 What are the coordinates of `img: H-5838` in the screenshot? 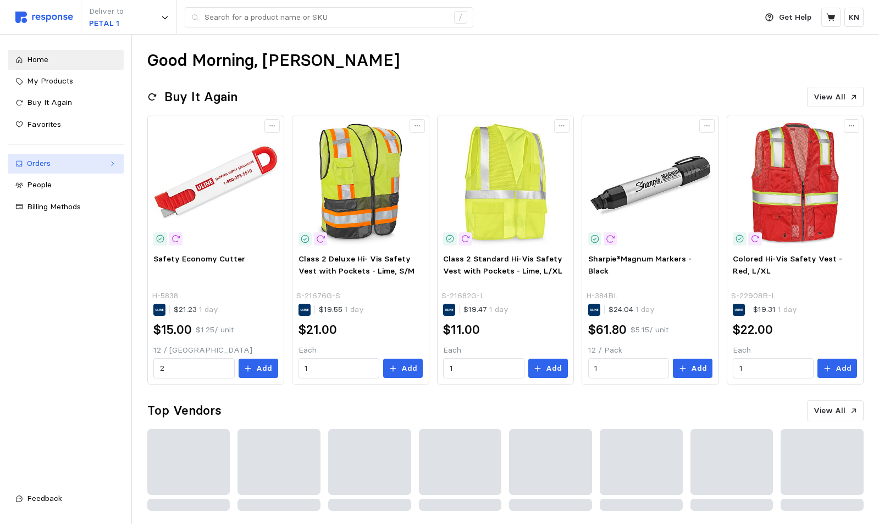 It's located at (215, 184).